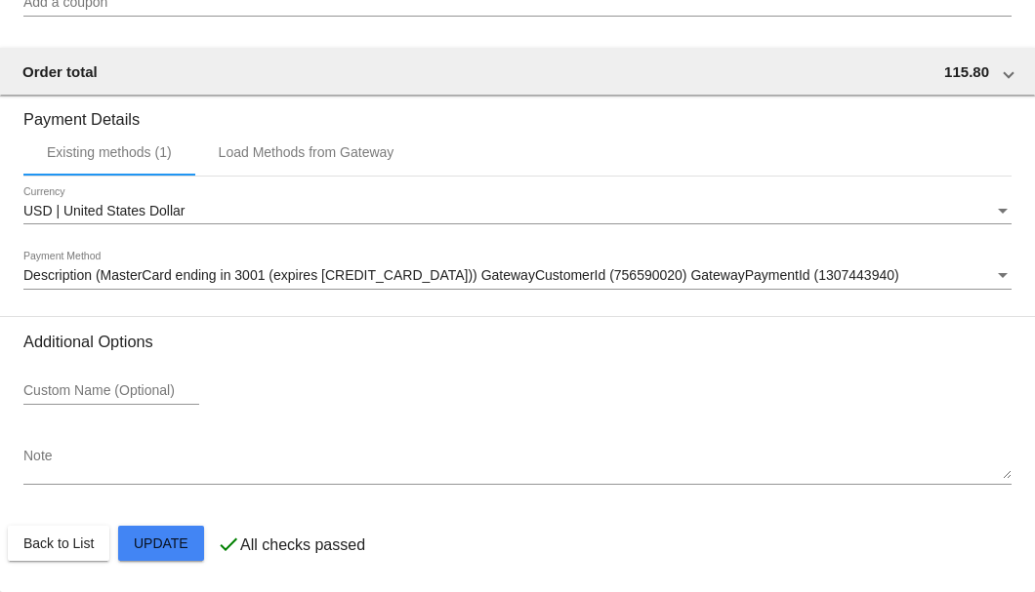 The width and height of the screenshot is (1035, 592). What do you see at coordinates (161, 544) in the screenshot?
I see `span: Update` at bounding box center [161, 544].